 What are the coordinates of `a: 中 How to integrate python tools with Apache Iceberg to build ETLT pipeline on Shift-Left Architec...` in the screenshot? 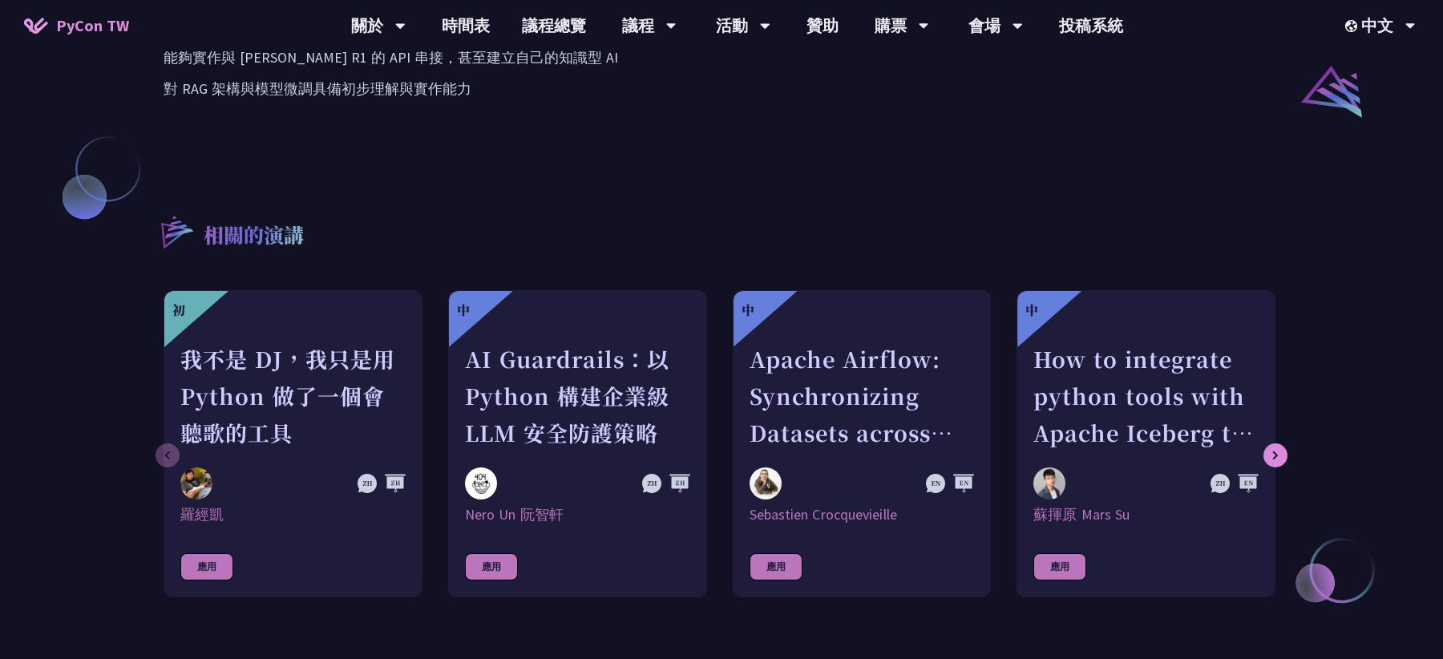 It's located at (1145, 443).